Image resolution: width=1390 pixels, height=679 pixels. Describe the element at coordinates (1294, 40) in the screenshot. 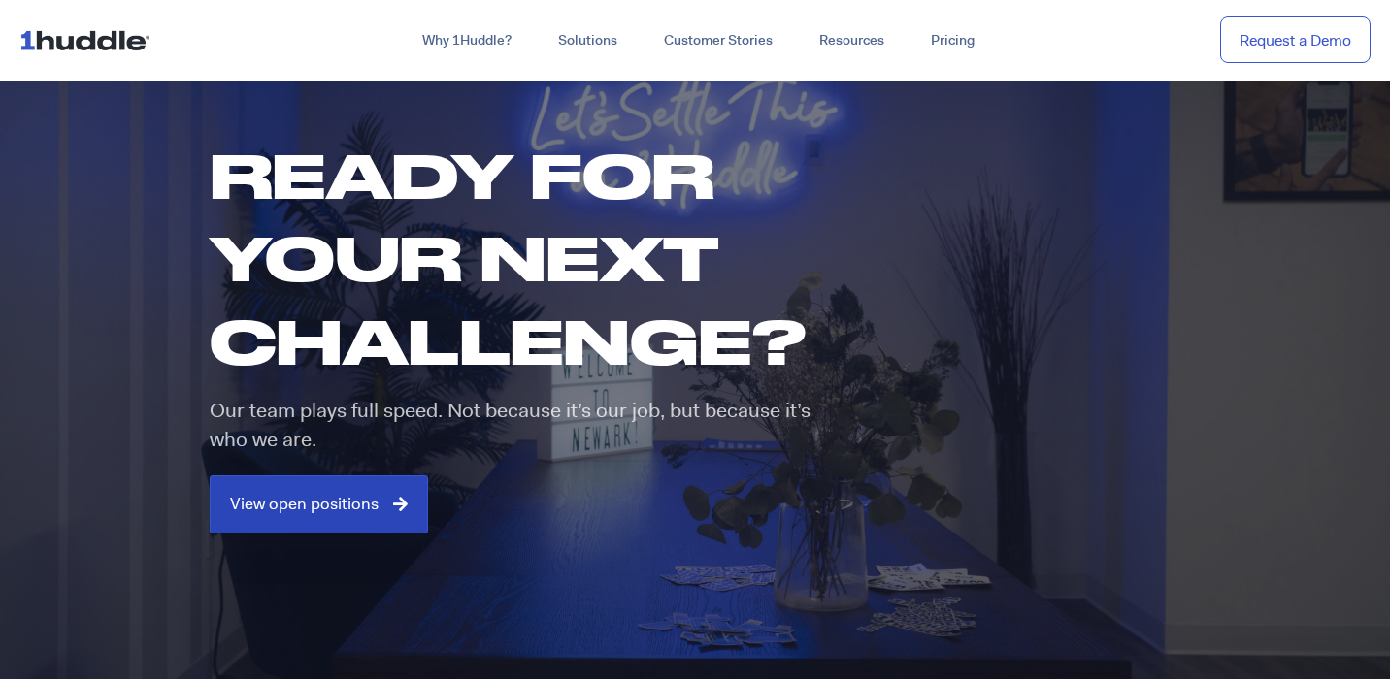

I see `a: Request a Demo` at that location.